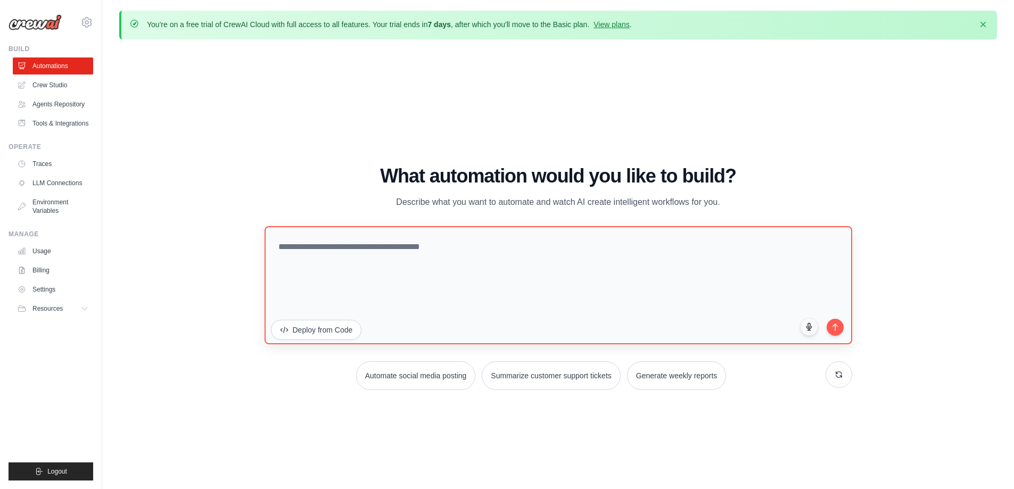 The image size is (1014, 489). What do you see at coordinates (439, 24) in the screenshot?
I see `strong: 7 days` at bounding box center [439, 24].